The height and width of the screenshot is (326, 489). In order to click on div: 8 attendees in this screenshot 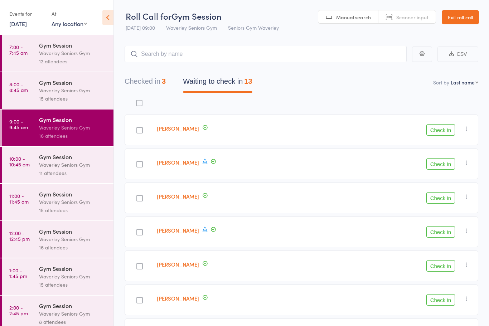, I will do `click(73, 322)`.